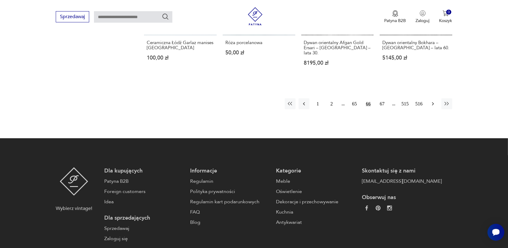  What do you see at coordinates (383, 104) in the screenshot?
I see `button: 67` at bounding box center [383, 104].